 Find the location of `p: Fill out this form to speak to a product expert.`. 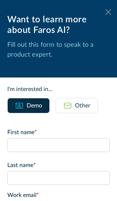

p: Fill out this form to speak to a product expert. is located at coordinates (58, 50).